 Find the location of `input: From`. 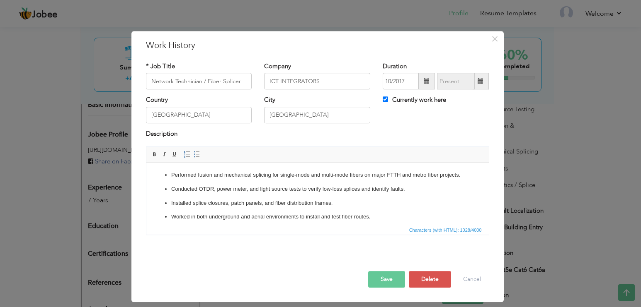

input: From is located at coordinates (400, 82).